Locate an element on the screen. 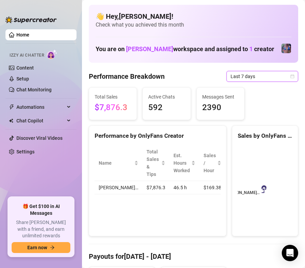  a: Setup is located at coordinates (23, 79).